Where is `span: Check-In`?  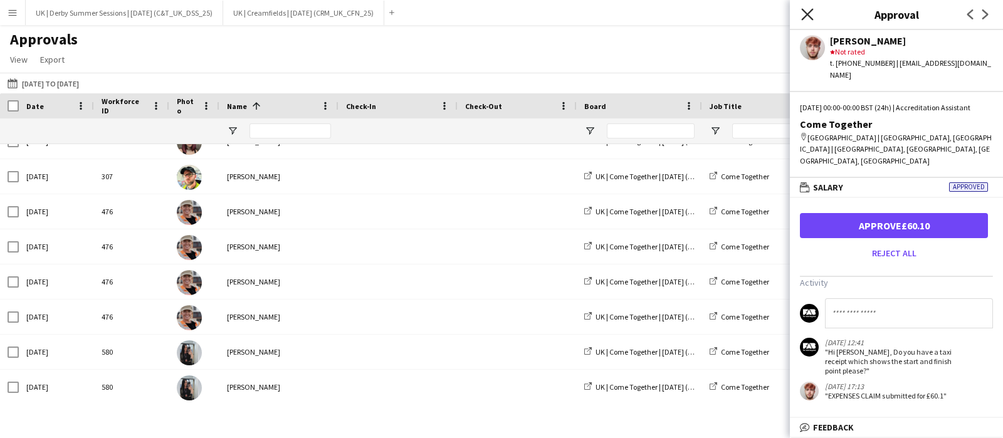
span: Check-In is located at coordinates (361, 106).